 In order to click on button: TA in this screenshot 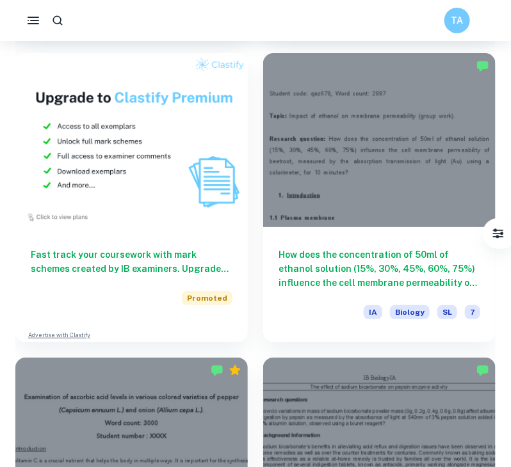, I will do `click(457, 20)`.